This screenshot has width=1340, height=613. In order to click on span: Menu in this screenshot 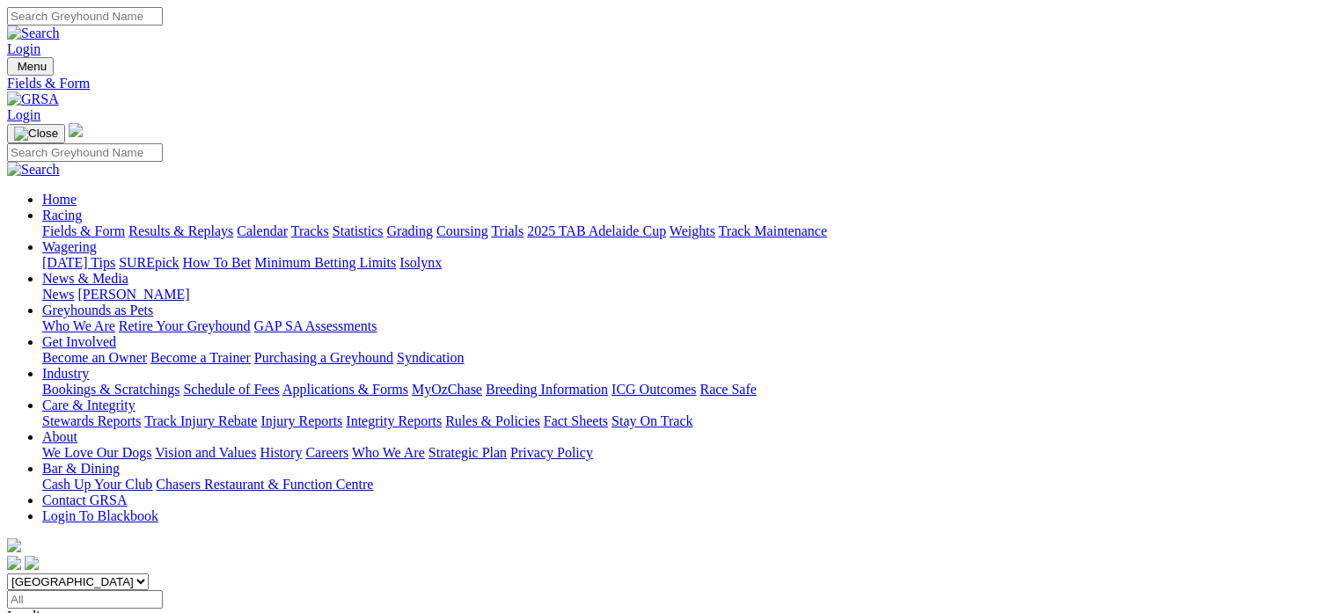, I will do `click(32, 66)`.